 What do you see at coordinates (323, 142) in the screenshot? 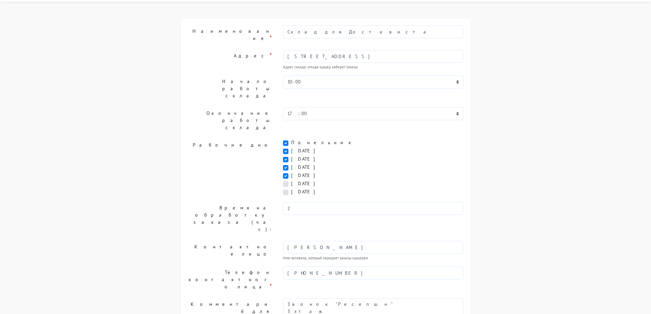
I see `label: Понельник` at bounding box center [323, 142].